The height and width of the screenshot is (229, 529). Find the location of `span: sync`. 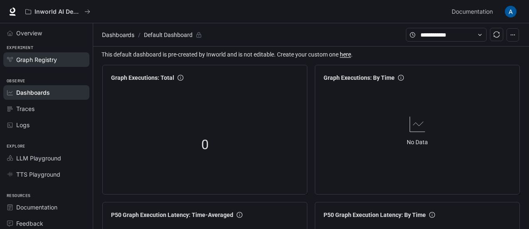

span: sync is located at coordinates (497, 35).